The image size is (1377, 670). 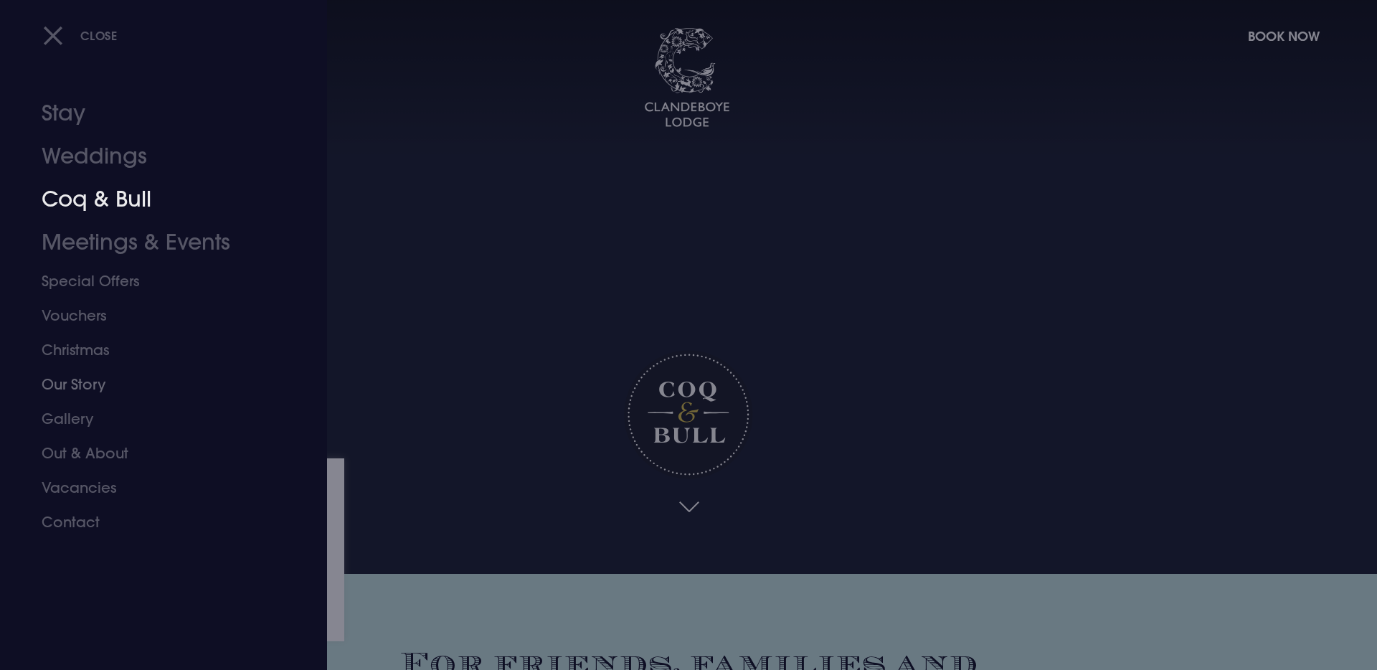 I want to click on a: Special Offers, so click(x=155, y=281).